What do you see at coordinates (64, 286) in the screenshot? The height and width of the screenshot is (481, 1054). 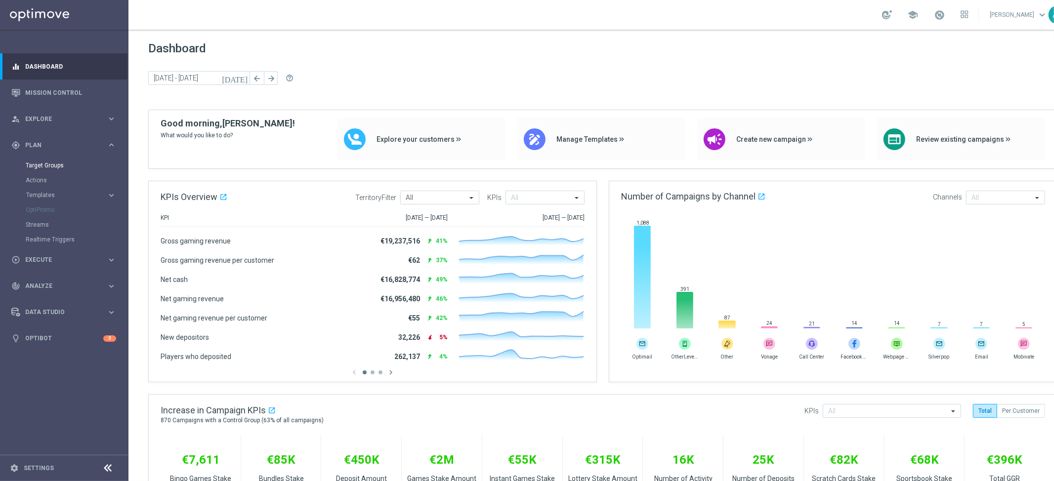 I see `div: track_changes Analyze keyboard_arrow_right` at bounding box center [64, 286].